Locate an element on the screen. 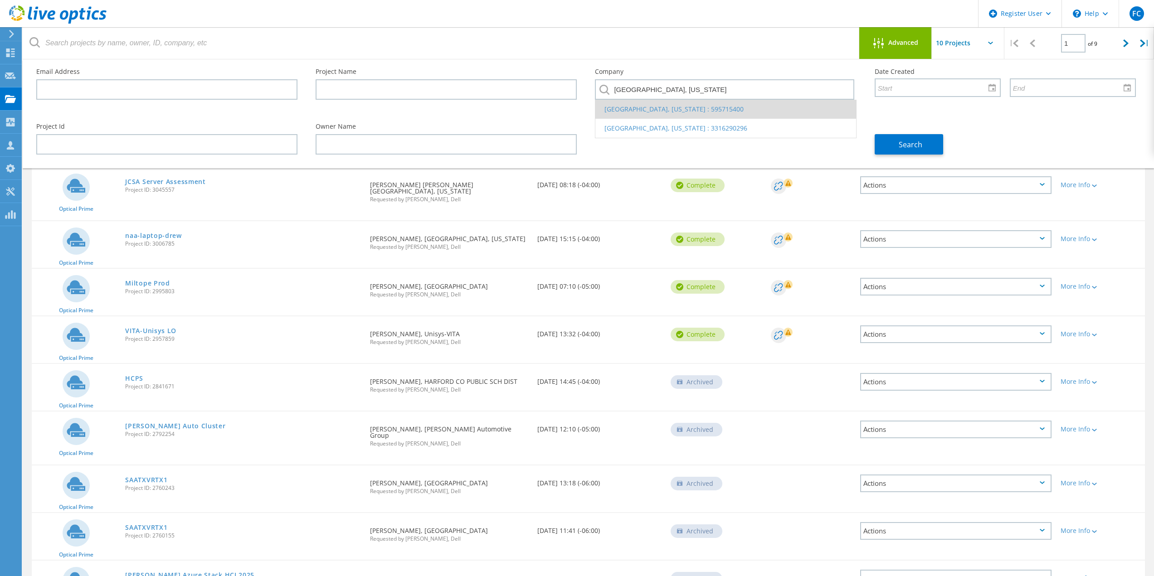  label: Date Created is located at coordinates (1006, 72).